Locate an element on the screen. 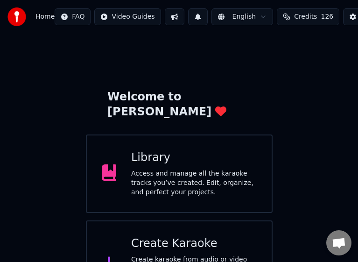 The height and width of the screenshot is (262, 358). img: youka is located at coordinates (17, 17).